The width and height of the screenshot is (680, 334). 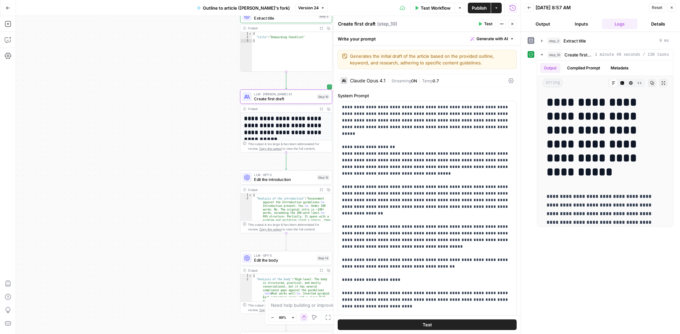 What do you see at coordinates (664, 41) in the screenshot?
I see `span: 0 ms` at bounding box center [664, 41].